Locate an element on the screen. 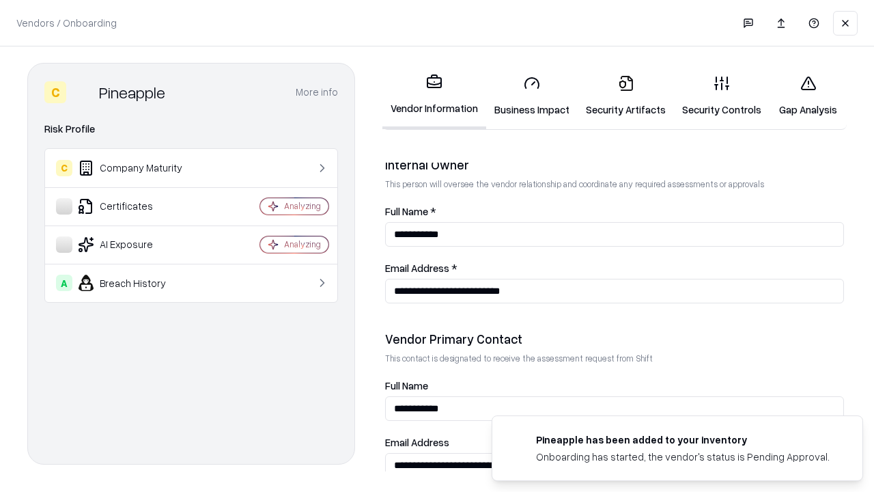 The height and width of the screenshot is (492, 874). div: A is located at coordinates (64, 283).